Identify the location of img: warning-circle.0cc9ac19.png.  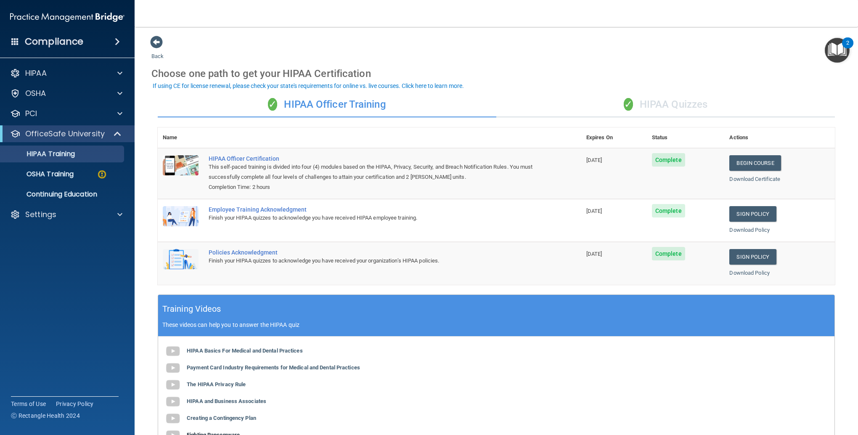
(102, 174).